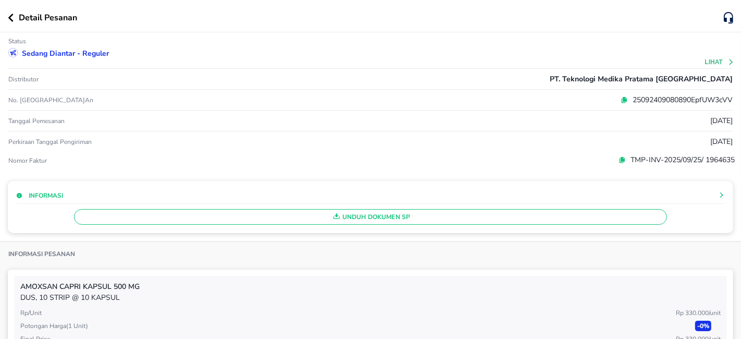 This screenshot has height=339, width=741. I want to click on p: TMP-INV-2025/09/25/ 1964635, so click(680, 160).